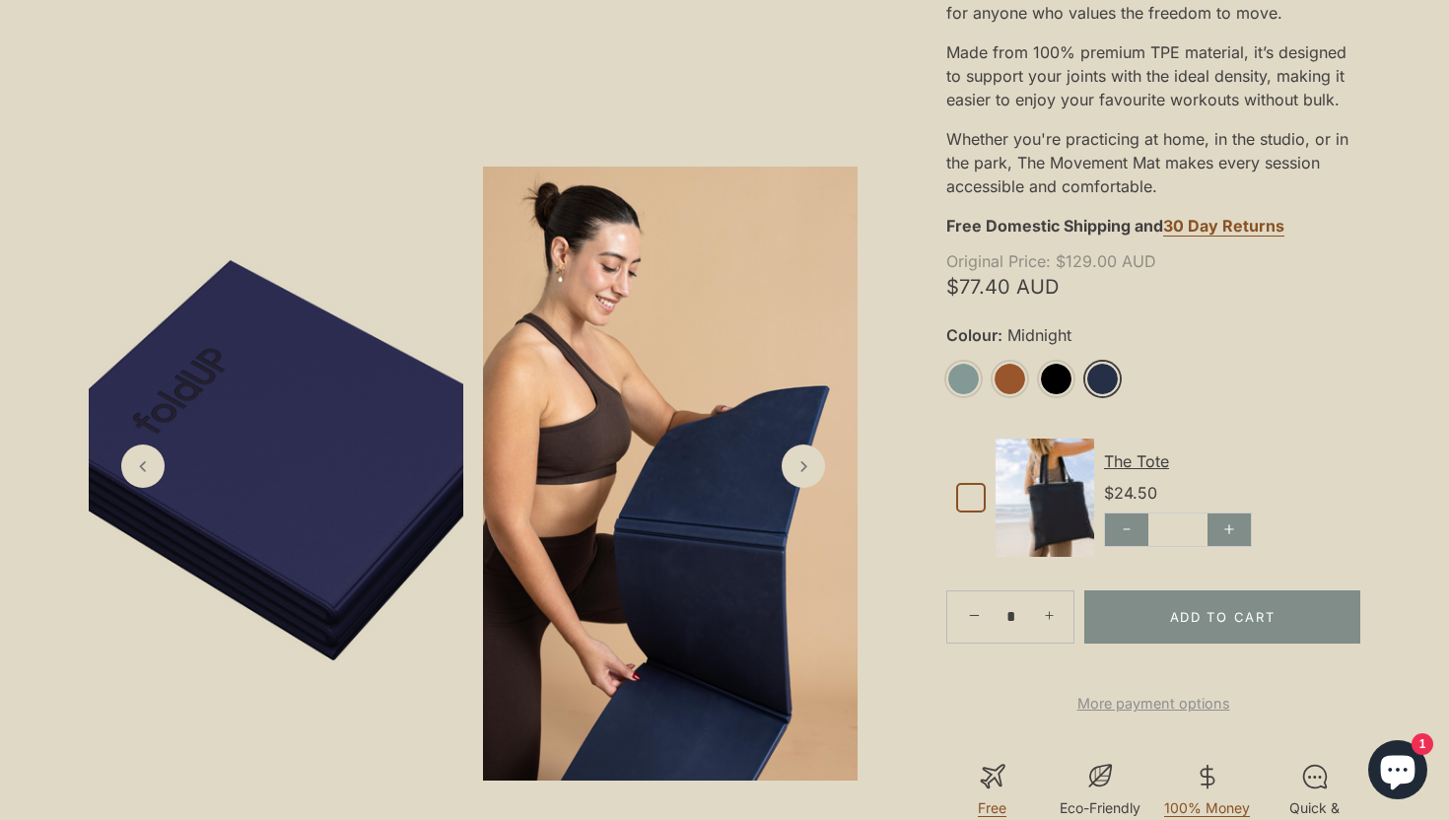 This screenshot has width=1449, height=820. What do you see at coordinates (1150, 261) in the screenshot?
I see `span: $129.00 AUD` at bounding box center [1150, 261].